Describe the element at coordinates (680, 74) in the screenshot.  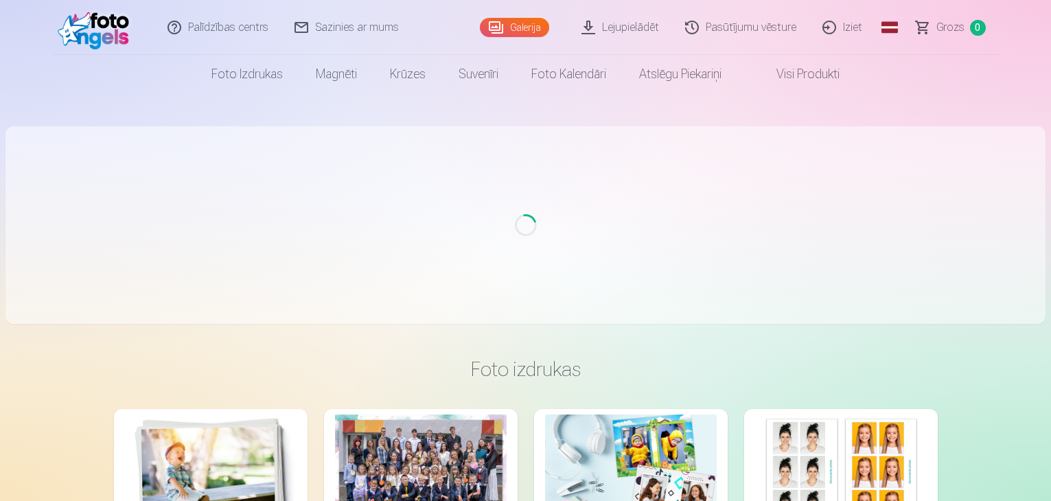
I see `a: Atslēgu piekariņi` at that location.